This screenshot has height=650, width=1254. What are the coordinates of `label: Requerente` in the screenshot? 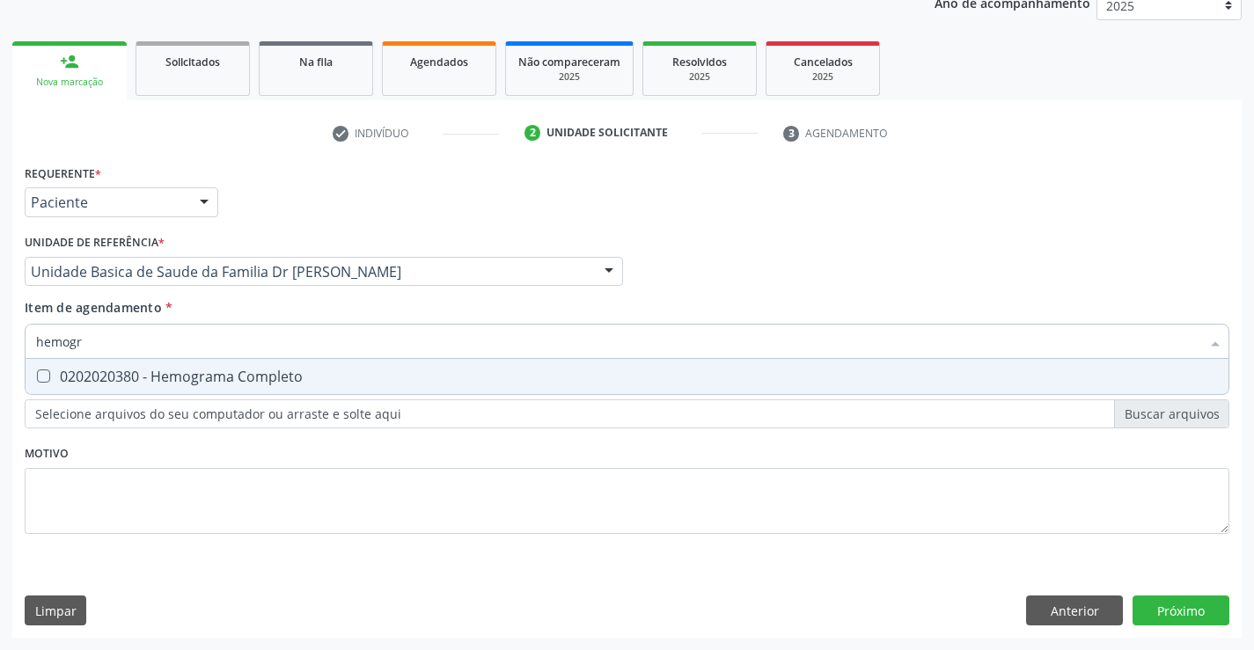 It's located at (62, 173).